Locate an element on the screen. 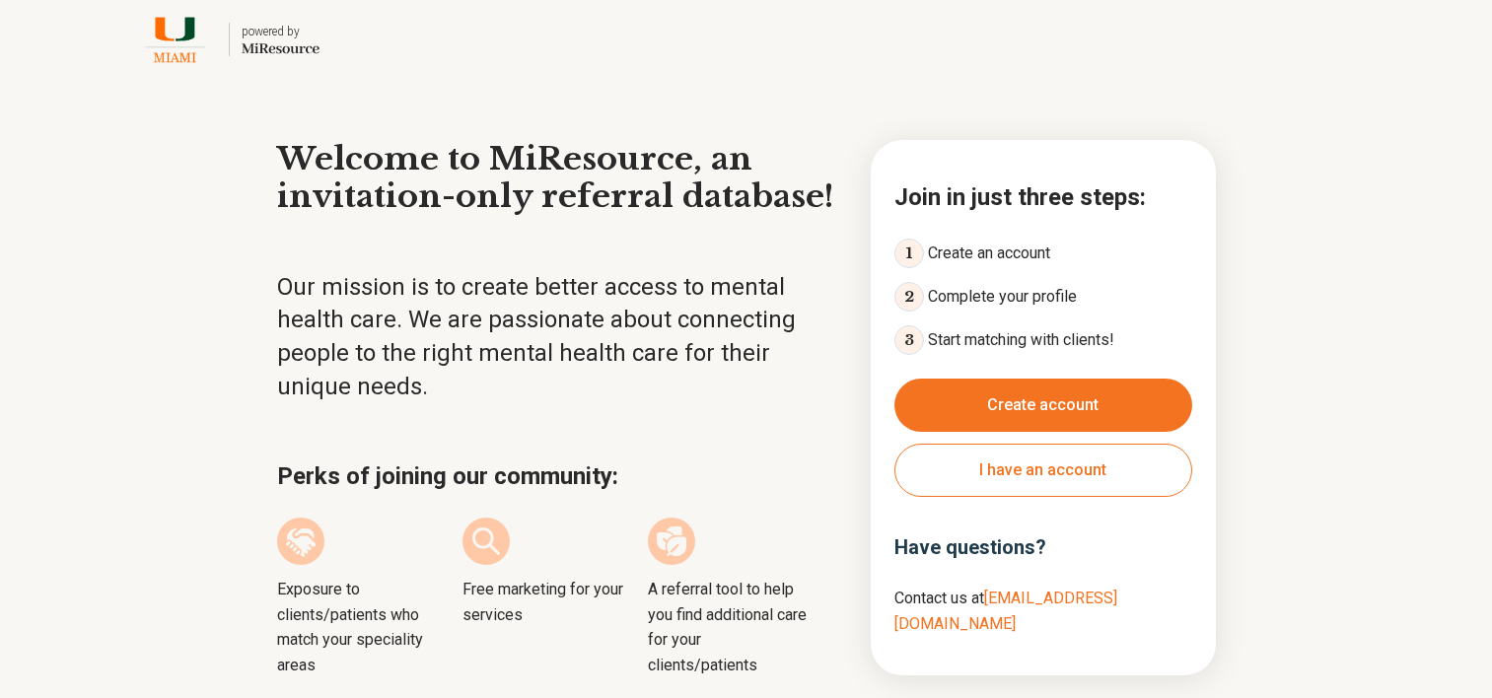 The image size is (1492, 698). img: University of Miami is located at coordinates (175, 39).